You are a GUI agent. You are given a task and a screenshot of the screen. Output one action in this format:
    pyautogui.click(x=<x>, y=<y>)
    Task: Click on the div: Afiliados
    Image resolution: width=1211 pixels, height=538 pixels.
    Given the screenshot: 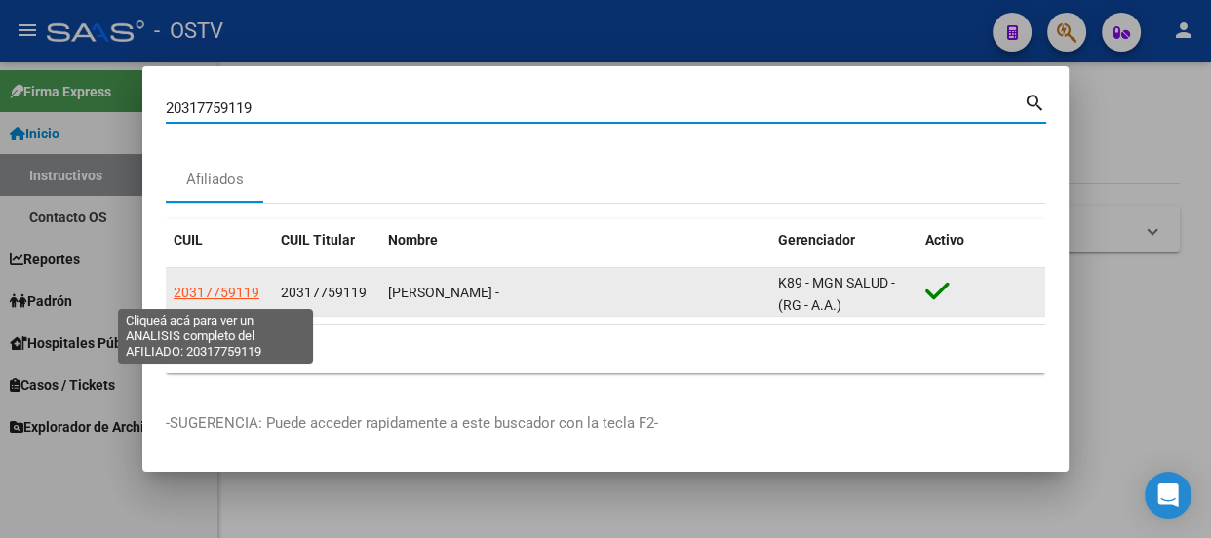 What is the action you would take?
    pyautogui.click(x=215, y=179)
    